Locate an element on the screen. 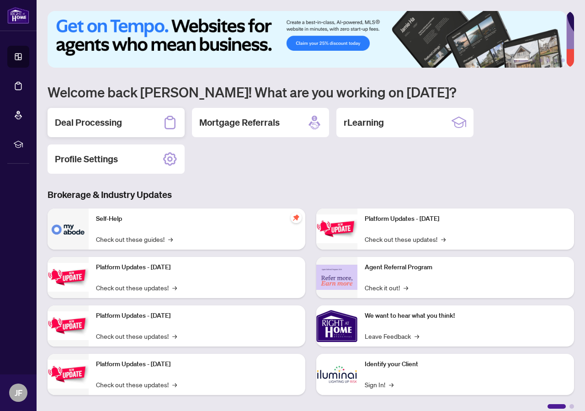 This screenshot has width=585, height=411. h3: Brokerage & Industry Updates is located at coordinates (311, 195).